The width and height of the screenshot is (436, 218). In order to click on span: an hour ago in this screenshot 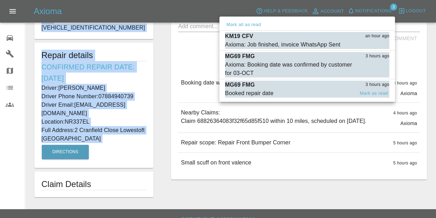, I will do `click(378, 36)`.